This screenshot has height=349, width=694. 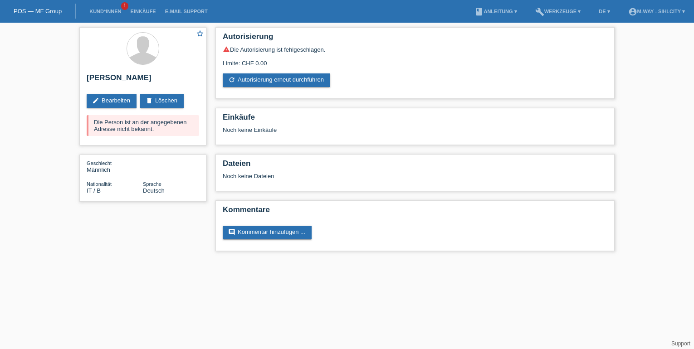 I want to click on a: commentKommentar hinzufügen ..., so click(x=267, y=233).